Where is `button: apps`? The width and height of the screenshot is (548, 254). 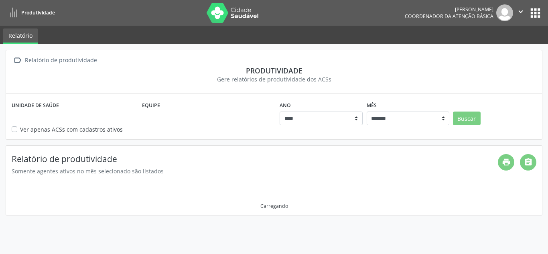 button: apps is located at coordinates (535, 13).